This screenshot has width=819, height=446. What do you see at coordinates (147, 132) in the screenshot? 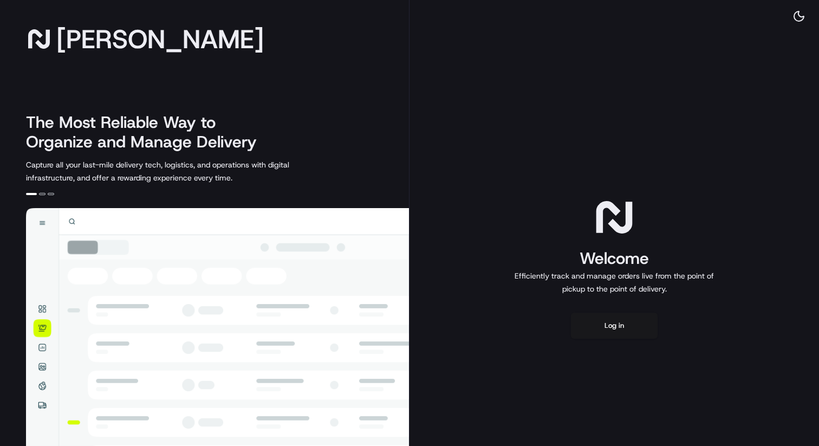
I see `h2: The Most Reliable Way to Organize and Manage Delivery` at bounding box center [147, 132].